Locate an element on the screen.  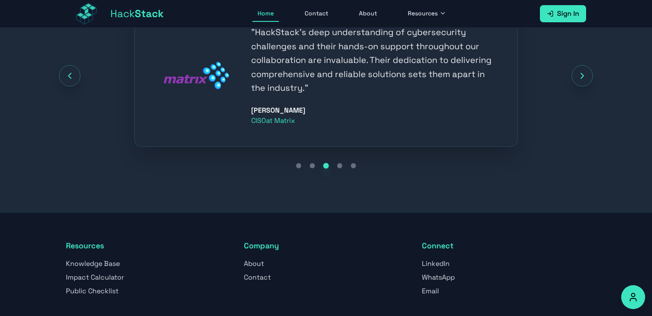
h3: Company is located at coordinates (326, 246).